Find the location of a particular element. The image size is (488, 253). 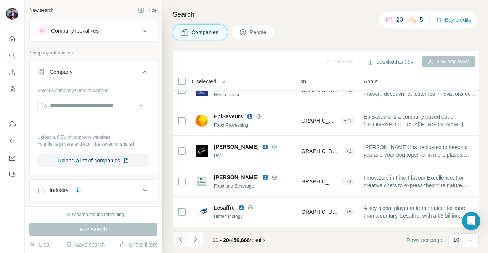

div: Home Decor is located at coordinates (255, 95).